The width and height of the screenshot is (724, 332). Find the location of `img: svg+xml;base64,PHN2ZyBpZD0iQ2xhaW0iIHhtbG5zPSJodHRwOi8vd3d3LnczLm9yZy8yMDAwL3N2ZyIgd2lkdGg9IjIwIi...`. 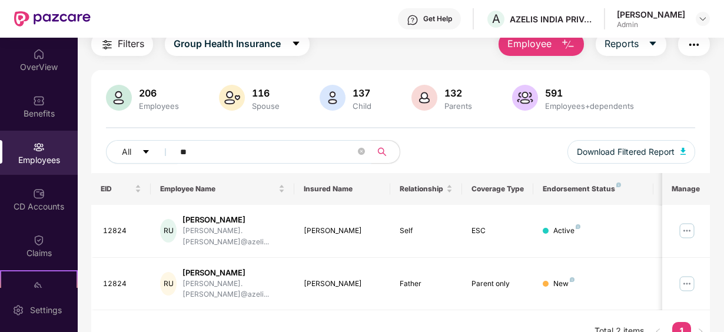

img: svg+xml;base64,PHN2ZyBpZD0iQ2xhaW0iIHhtbG5zPSJodHRwOi8vd3d3LnczLm9yZy8yMDAwL3N2ZyIgd2lkdGg9IjIwIi... is located at coordinates (39, 240).